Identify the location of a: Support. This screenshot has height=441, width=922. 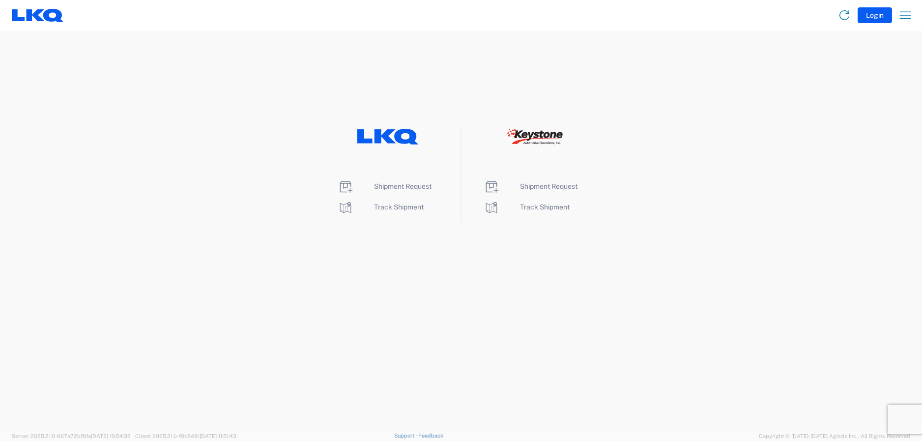
(407, 436).